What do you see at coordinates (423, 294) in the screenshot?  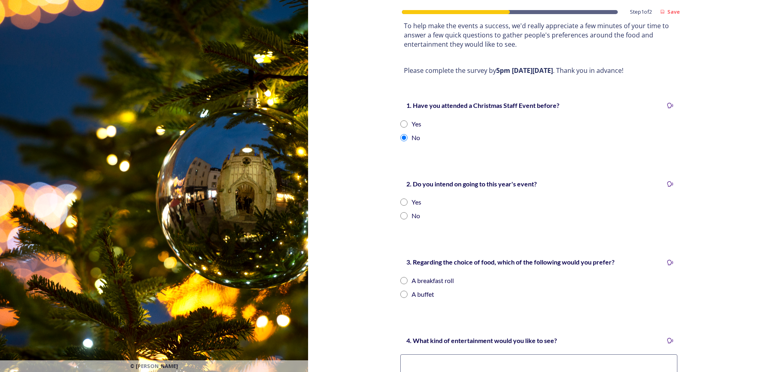 I see `div: A buffet` at bounding box center [423, 294].